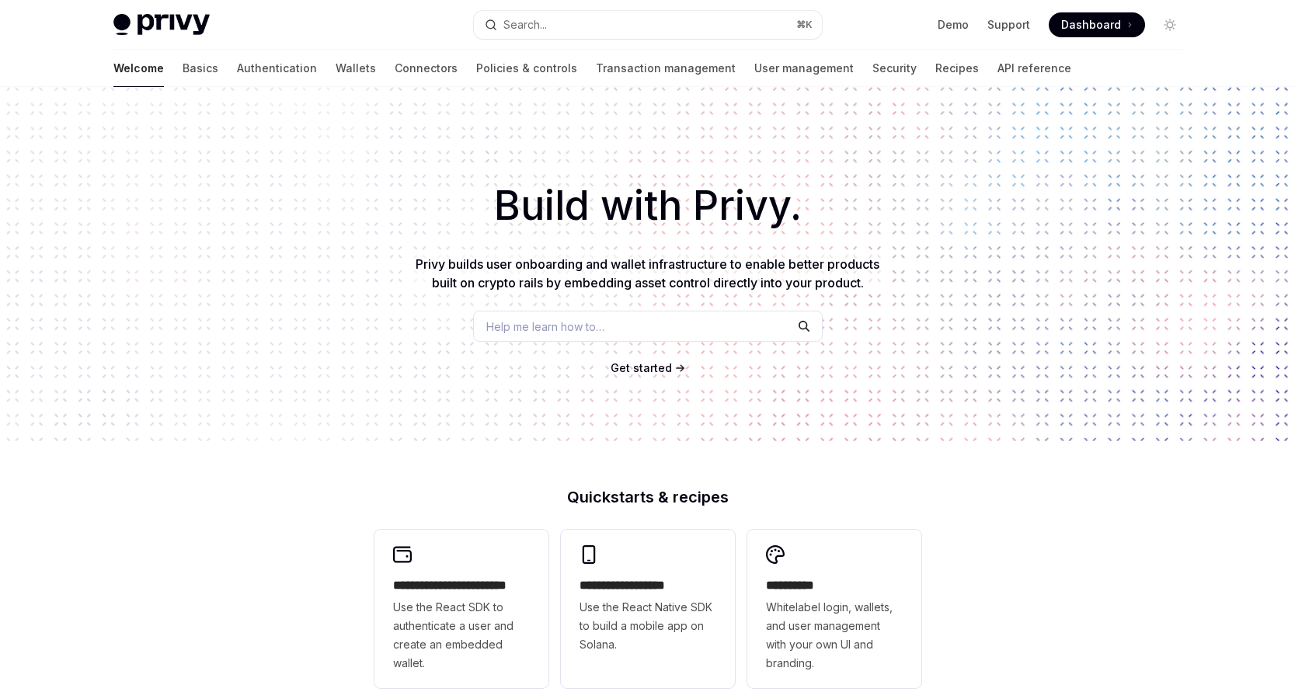  I want to click on h1: Build with Privy., so click(647, 206).